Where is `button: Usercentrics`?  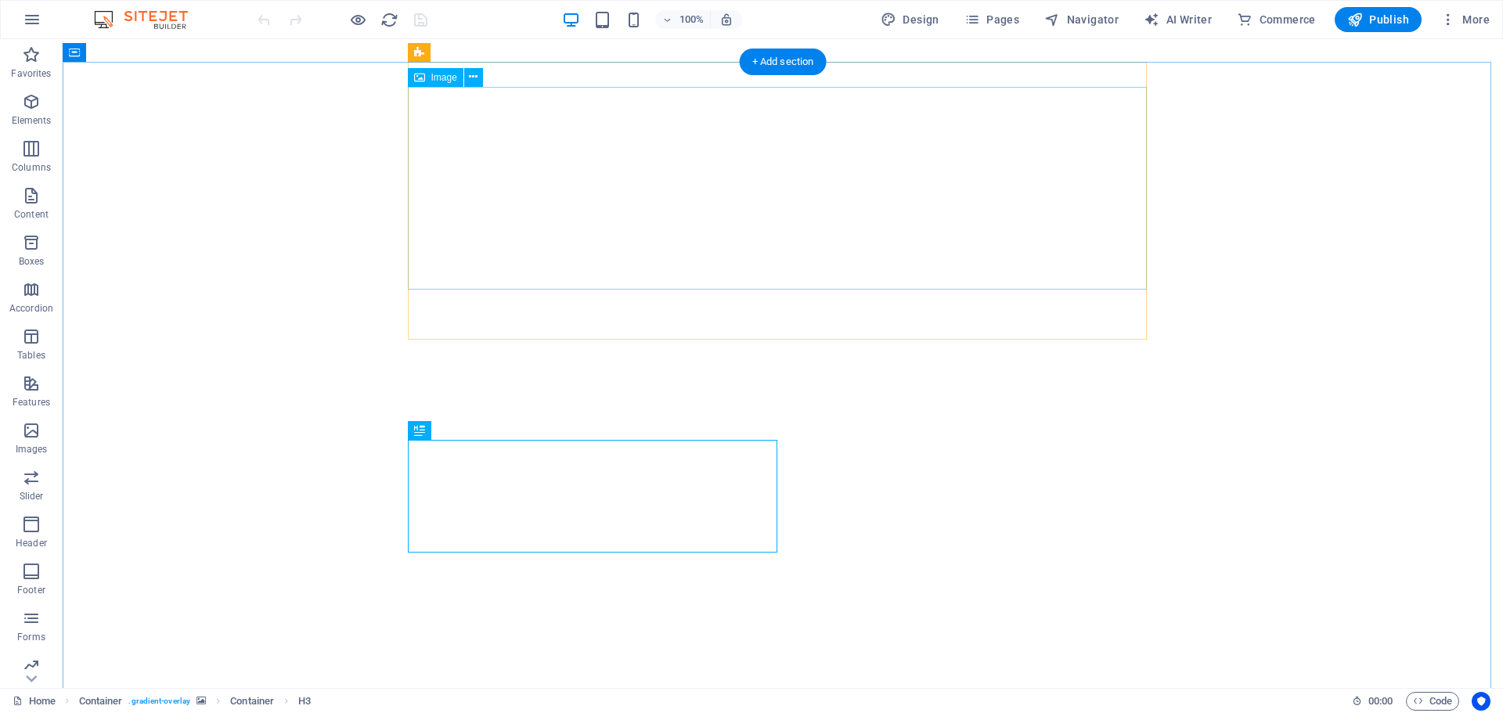
button: Usercentrics is located at coordinates (1482, 702).